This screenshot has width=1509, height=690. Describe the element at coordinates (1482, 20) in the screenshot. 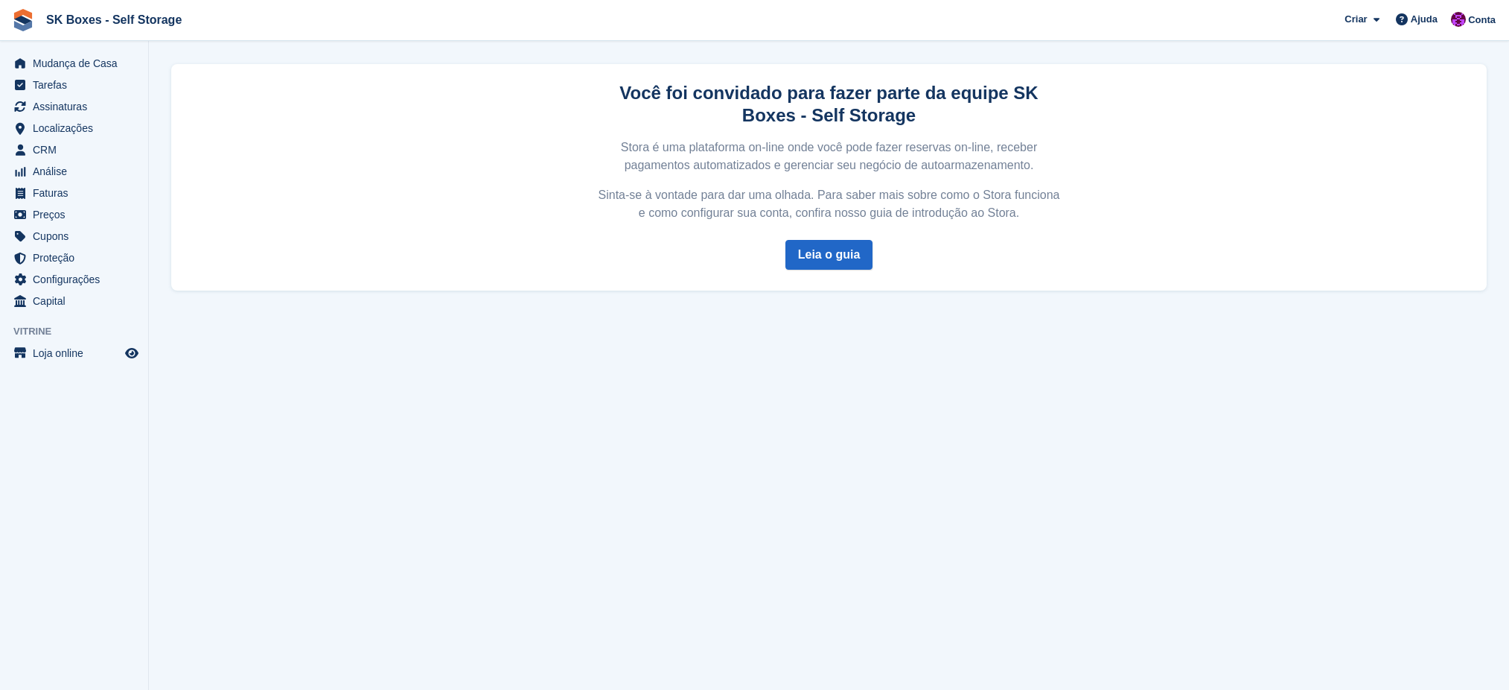

I see `span: Conta` at that location.